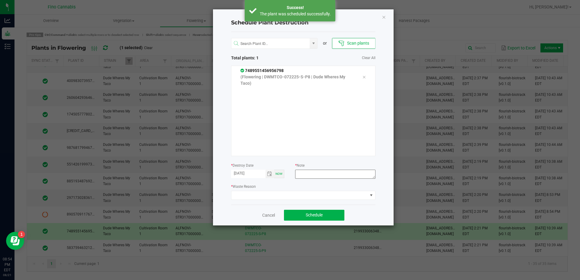  What do you see at coordinates (270, 174) in the screenshot?
I see `span: Toggle calendar` at bounding box center [270, 174].